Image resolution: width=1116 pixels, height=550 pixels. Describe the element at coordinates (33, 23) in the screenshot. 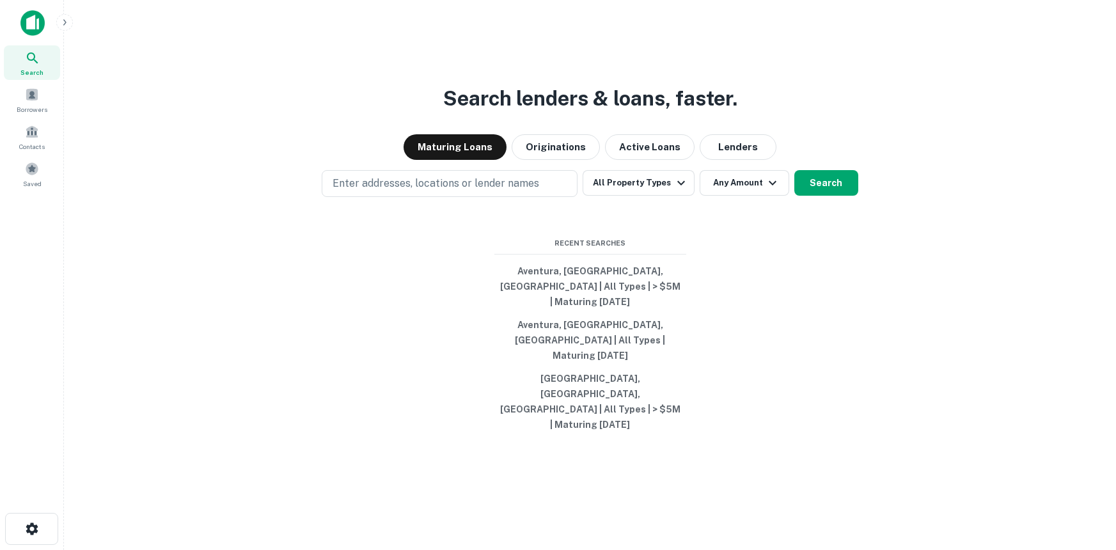

I see `img: capitalize-icon.png` at that location.